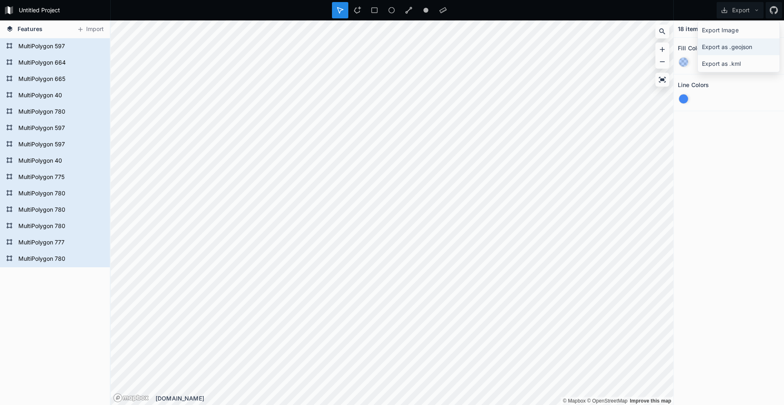 The image size is (784, 405). I want to click on a: Mapbox logo, so click(131, 398).